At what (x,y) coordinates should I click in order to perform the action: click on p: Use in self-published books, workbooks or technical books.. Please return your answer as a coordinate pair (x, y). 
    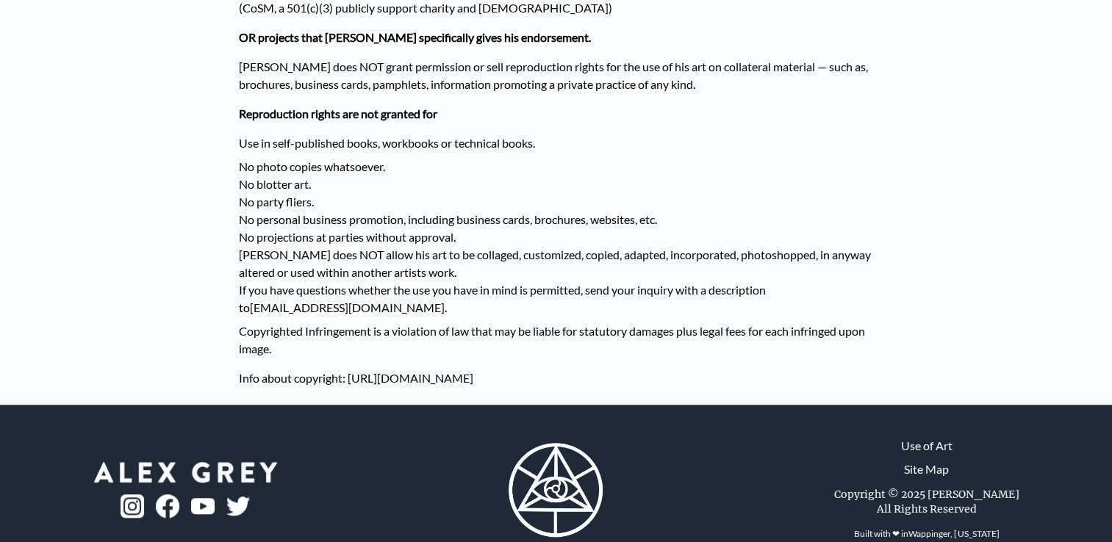
    Looking at the image, I should click on (556, 143).